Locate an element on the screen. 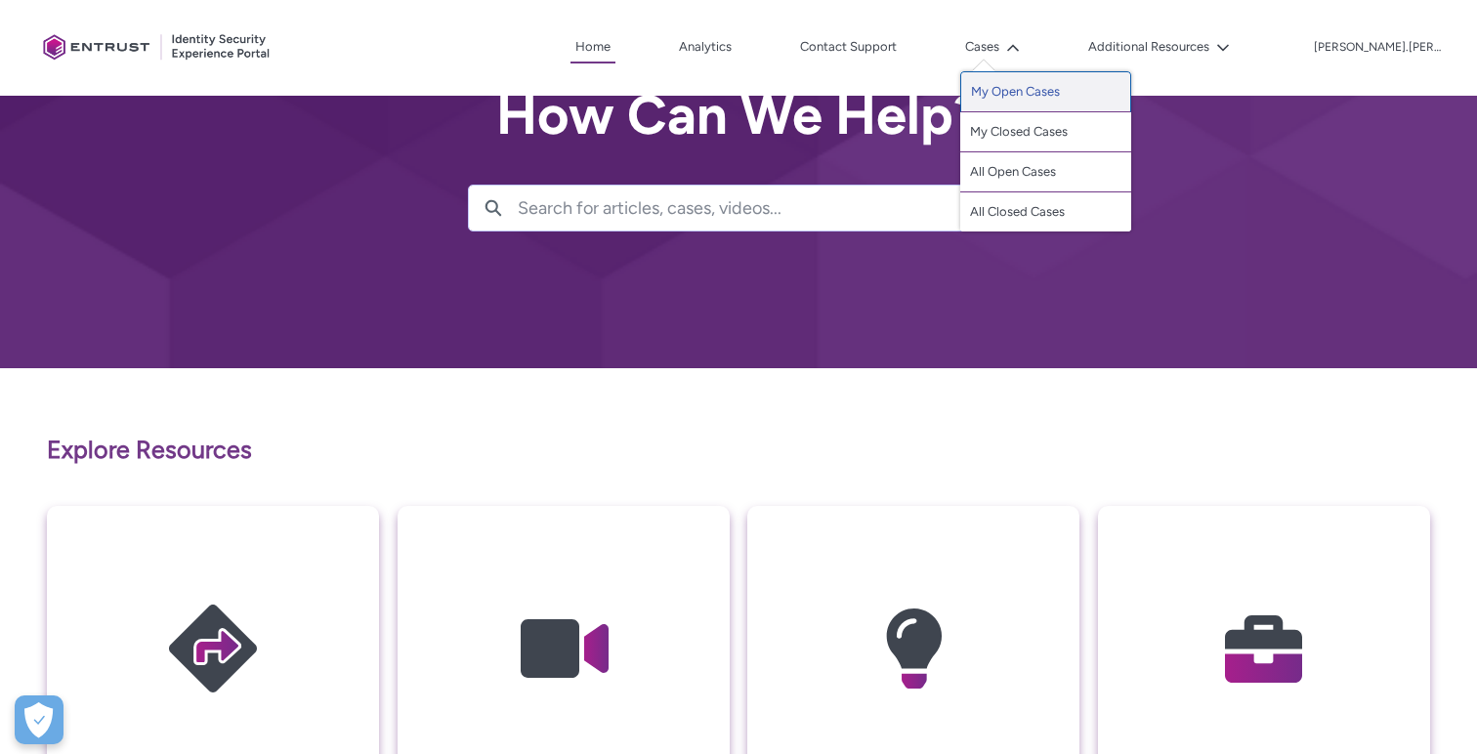 The image size is (1477, 754). button: Search is located at coordinates (493, 208).